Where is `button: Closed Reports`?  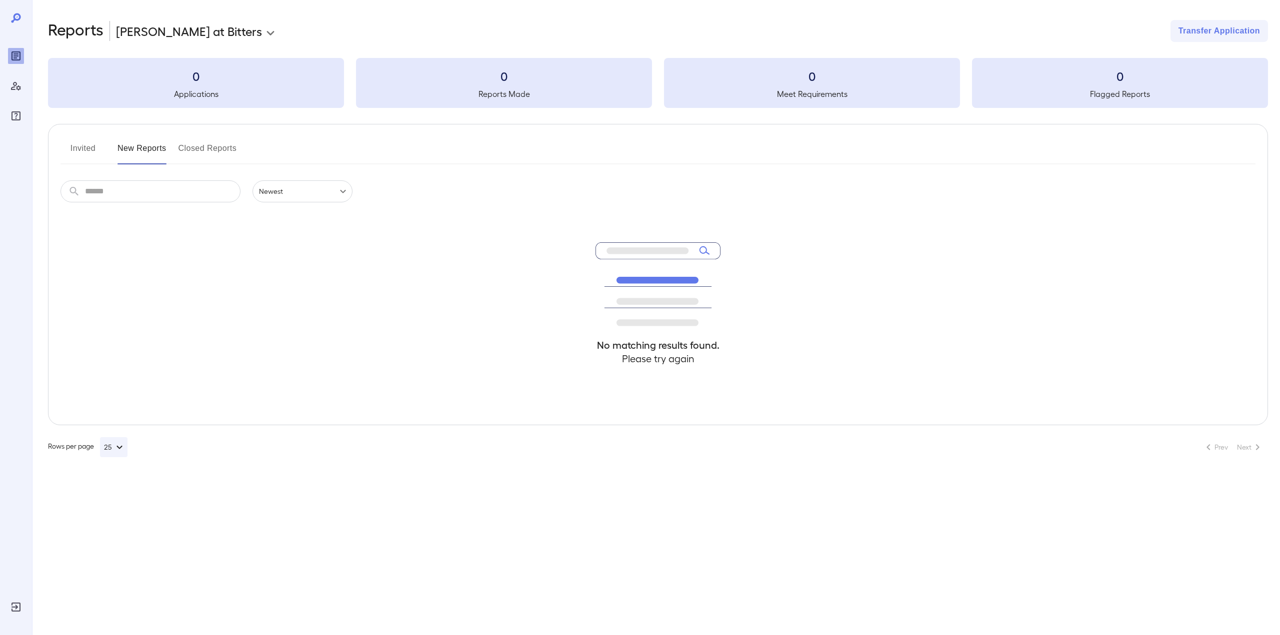 button: Closed Reports is located at coordinates (207, 152).